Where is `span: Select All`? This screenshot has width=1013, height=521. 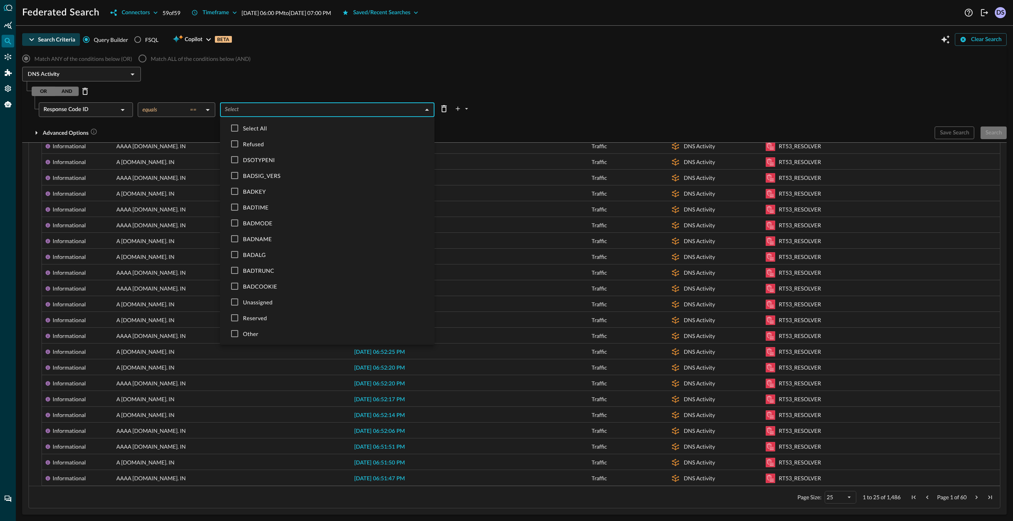
span: Select All is located at coordinates (335, 128).